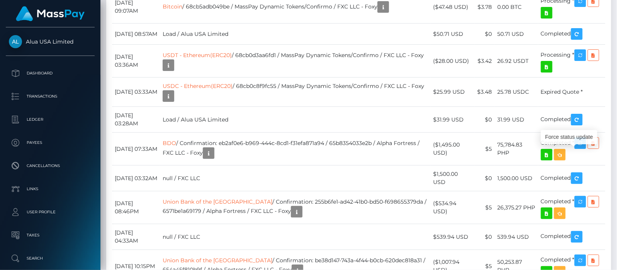 The height and width of the screenshot is (270, 617). Describe the element at coordinates (50, 212) in the screenshot. I see `p: User Profile` at that location.